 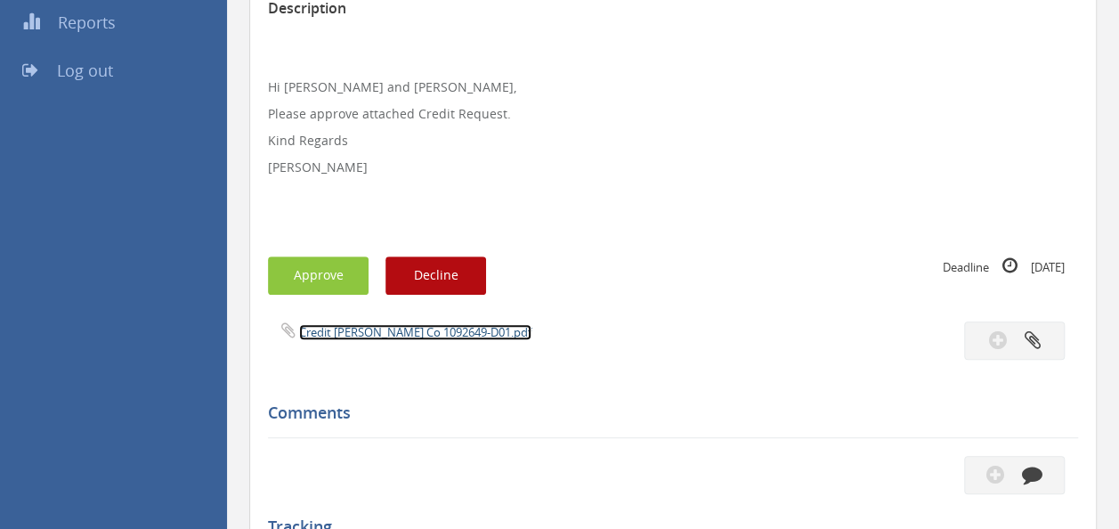 What do you see at coordinates (85, 70) in the screenshot?
I see `span: Log out` at bounding box center [85, 70].